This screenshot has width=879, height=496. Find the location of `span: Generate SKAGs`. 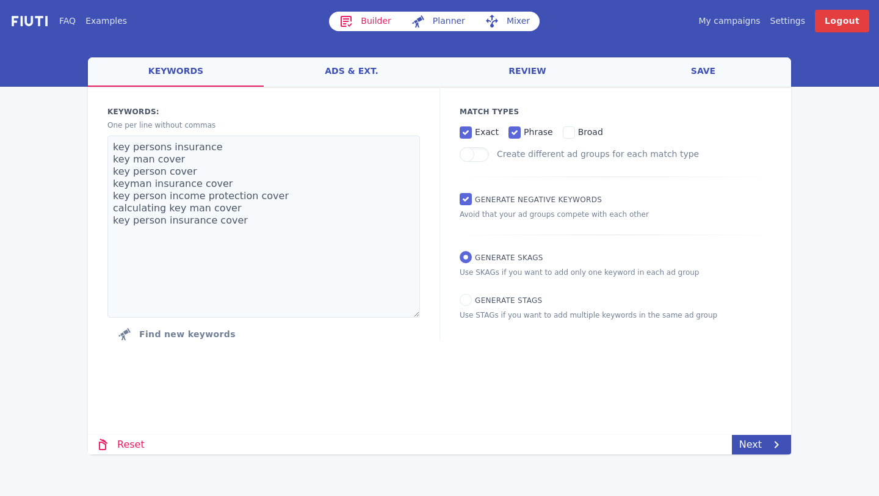

span: Generate SKAGs is located at coordinates (509, 258).